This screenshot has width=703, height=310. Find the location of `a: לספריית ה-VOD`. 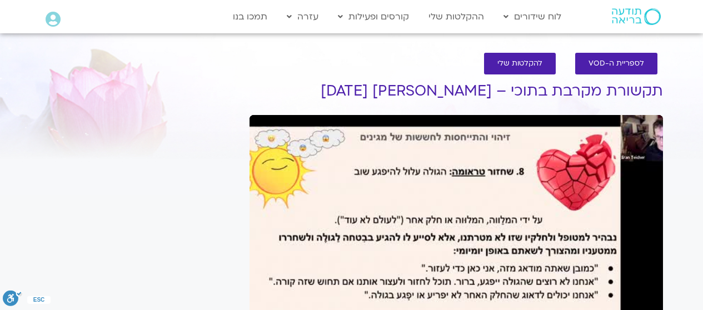

a: לספריית ה-VOD is located at coordinates (616, 63).